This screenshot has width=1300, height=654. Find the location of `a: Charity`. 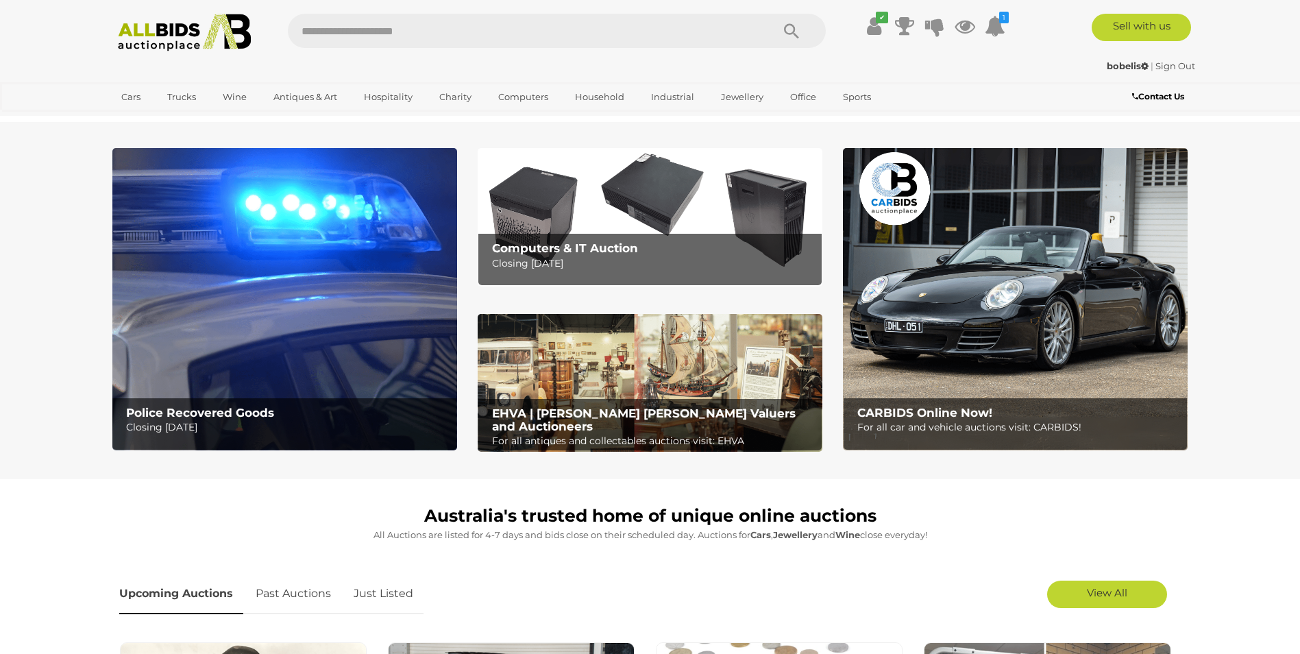

a: Charity is located at coordinates (455, 97).